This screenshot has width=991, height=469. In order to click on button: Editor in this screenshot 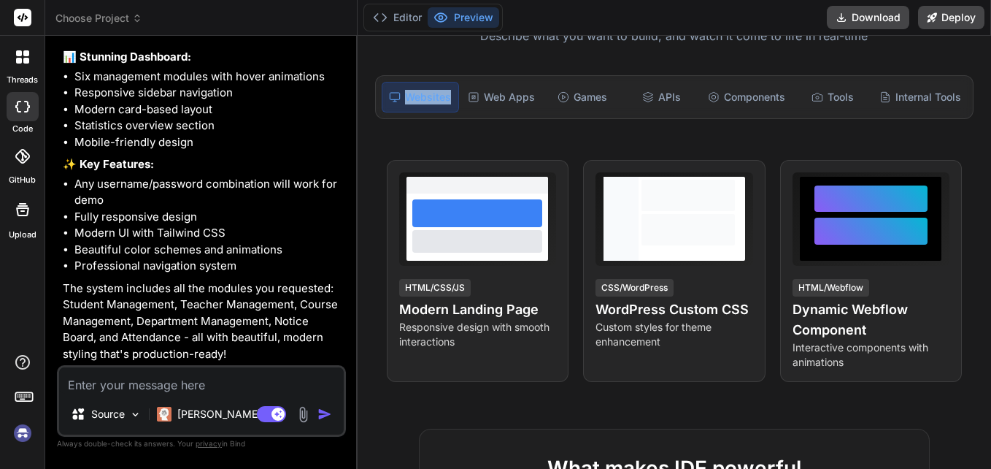, I will do `click(397, 18)`.